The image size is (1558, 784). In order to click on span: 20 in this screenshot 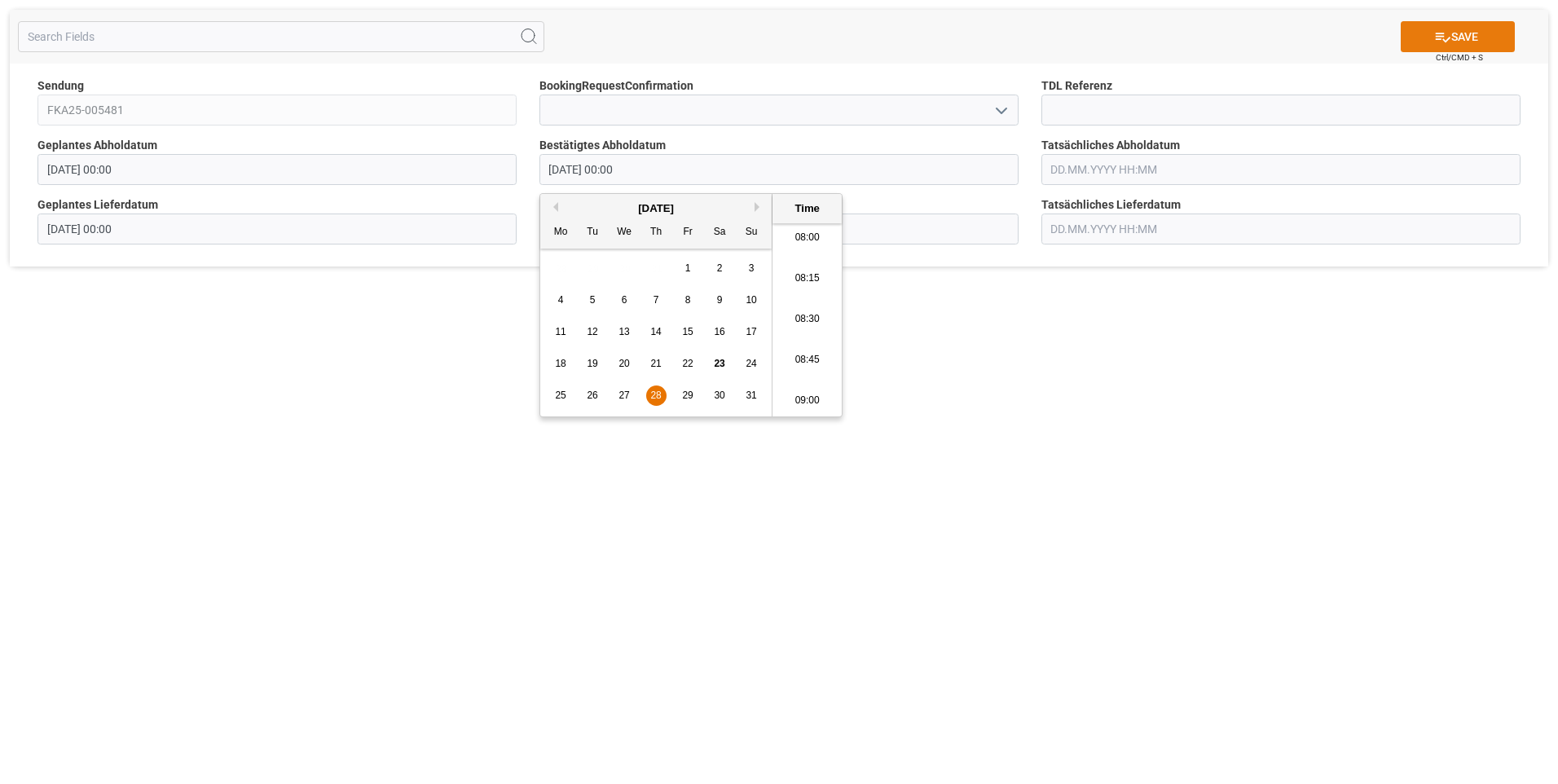, I will do `click(624, 363)`.